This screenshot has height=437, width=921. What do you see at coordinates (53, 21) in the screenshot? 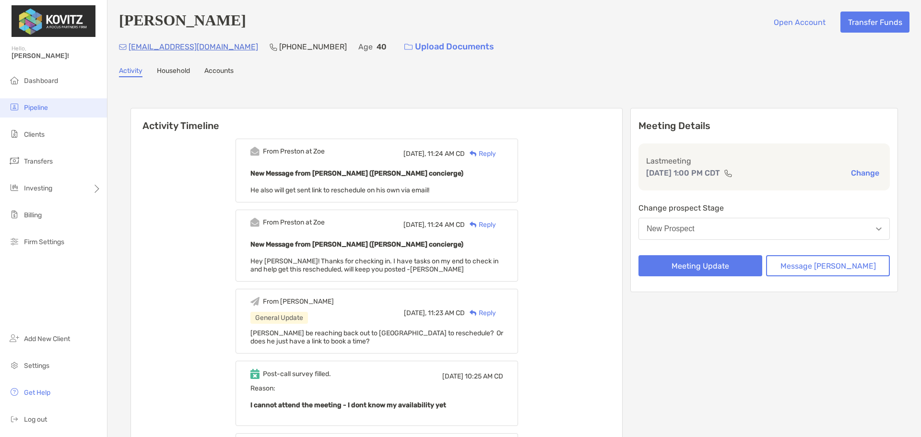
I see `img: Zoe Logo` at bounding box center [53, 21].